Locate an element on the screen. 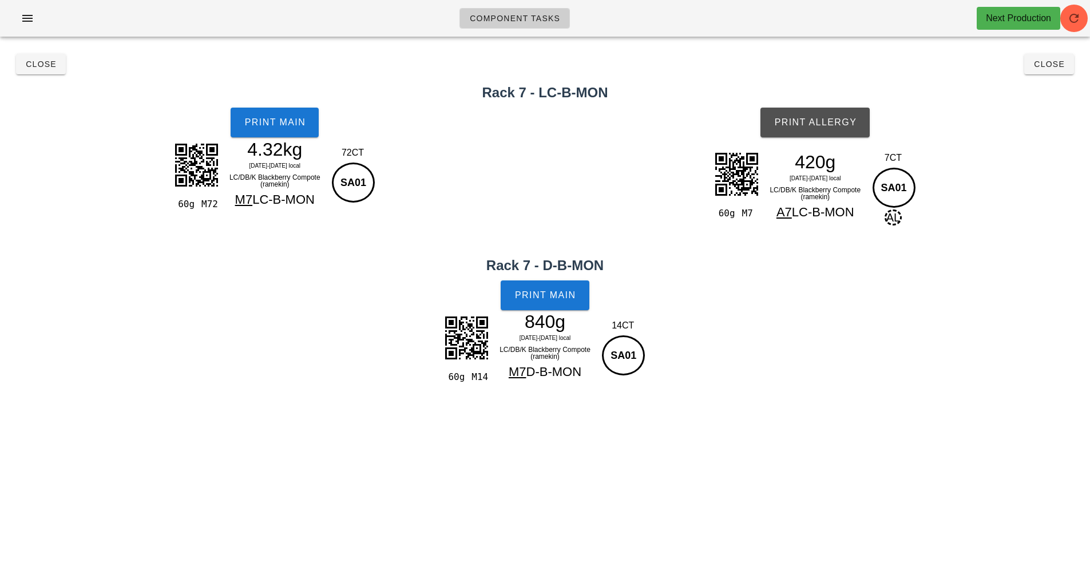 This screenshot has height=566, width=1090. span: AL is located at coordinates (893, 217).